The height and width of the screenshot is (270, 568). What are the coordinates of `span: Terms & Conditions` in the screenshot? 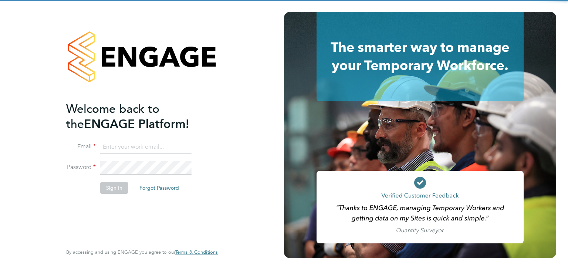 It's located at (196, 252).